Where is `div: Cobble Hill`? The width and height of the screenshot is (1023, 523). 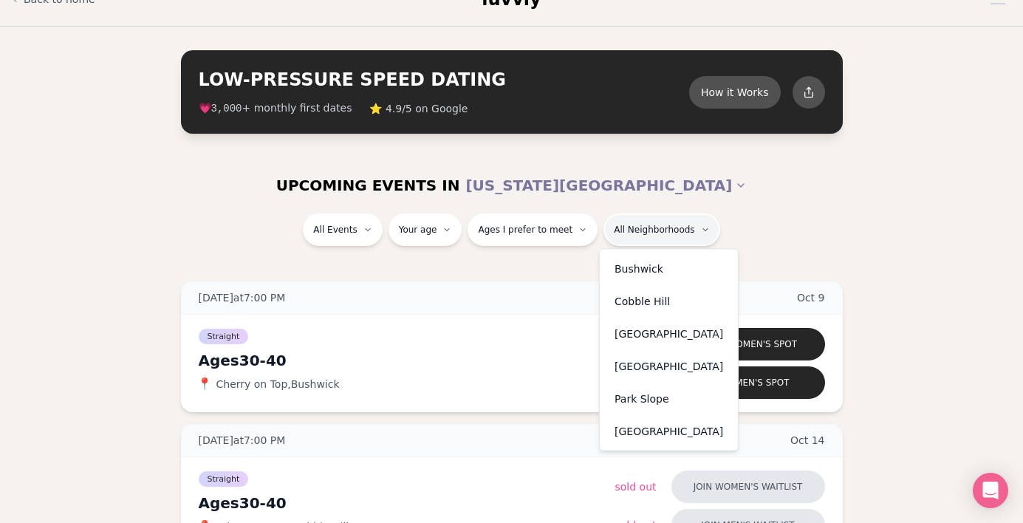 div: Cobble Hill is located at coordinates (668, 301).